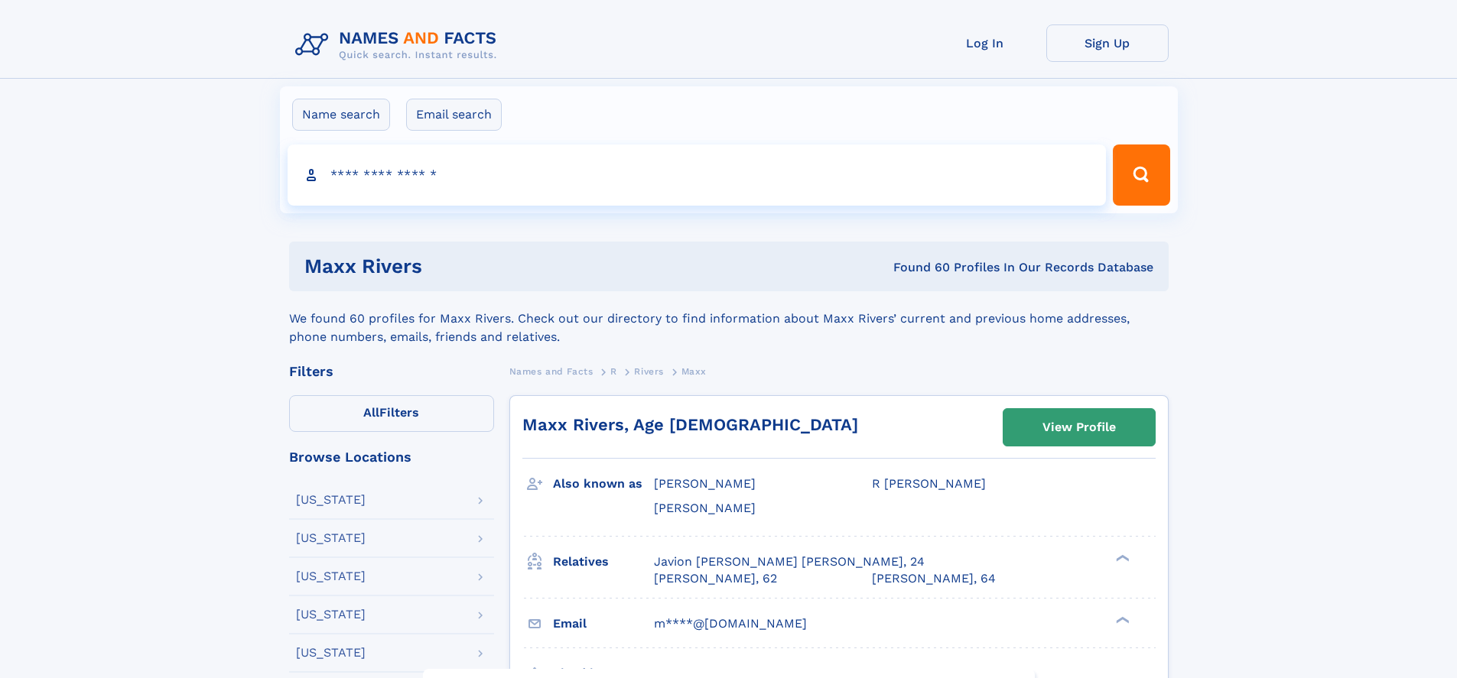 Image resolution: width=1457 pixels, height=678 pixels. Describe the element at coordinates (371, 412) in the screenshot. I see `span: All` at that location.